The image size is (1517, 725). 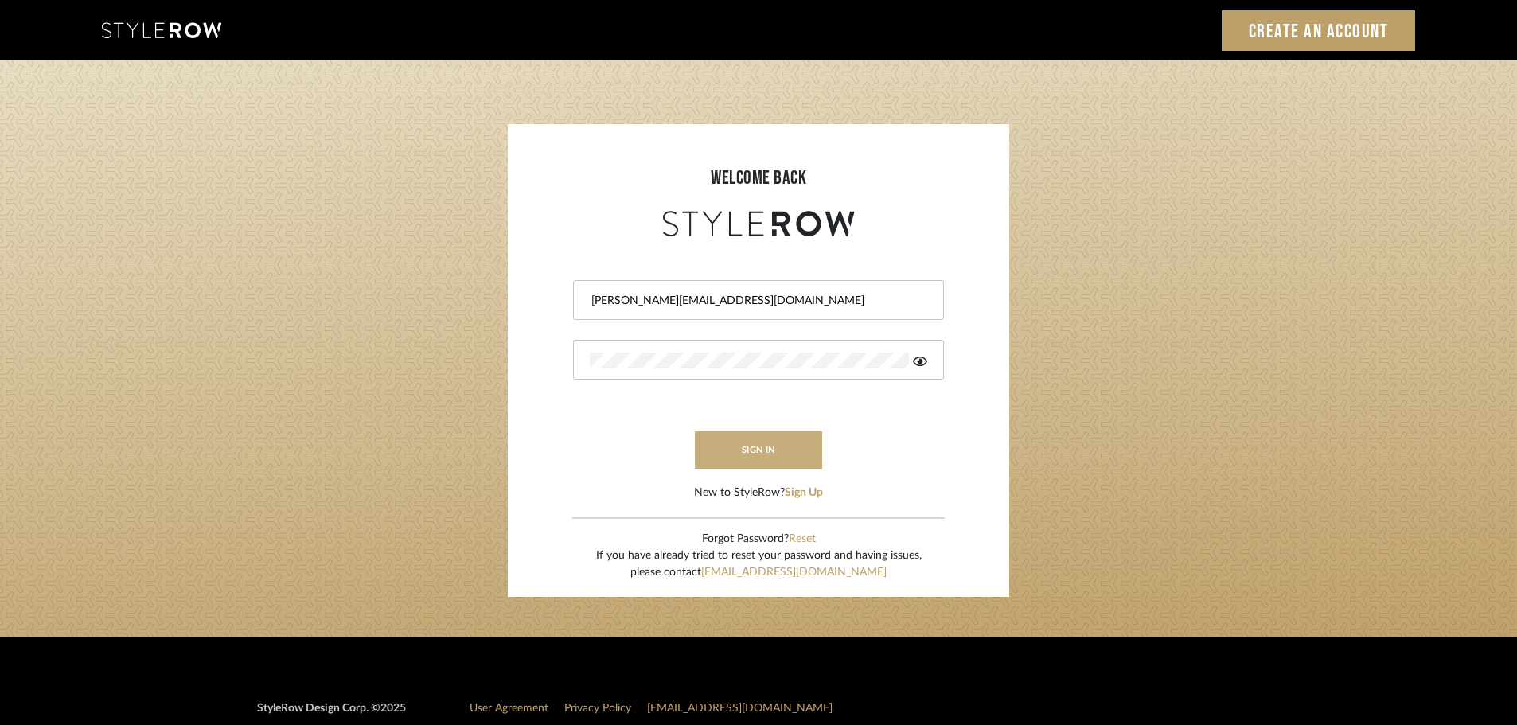 I want to click on button: Reset, so click(x=802, y=539).